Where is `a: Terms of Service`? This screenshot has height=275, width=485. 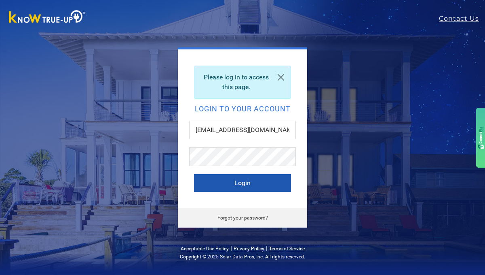
a: Terms of Service is located at coordinates (287, 248).